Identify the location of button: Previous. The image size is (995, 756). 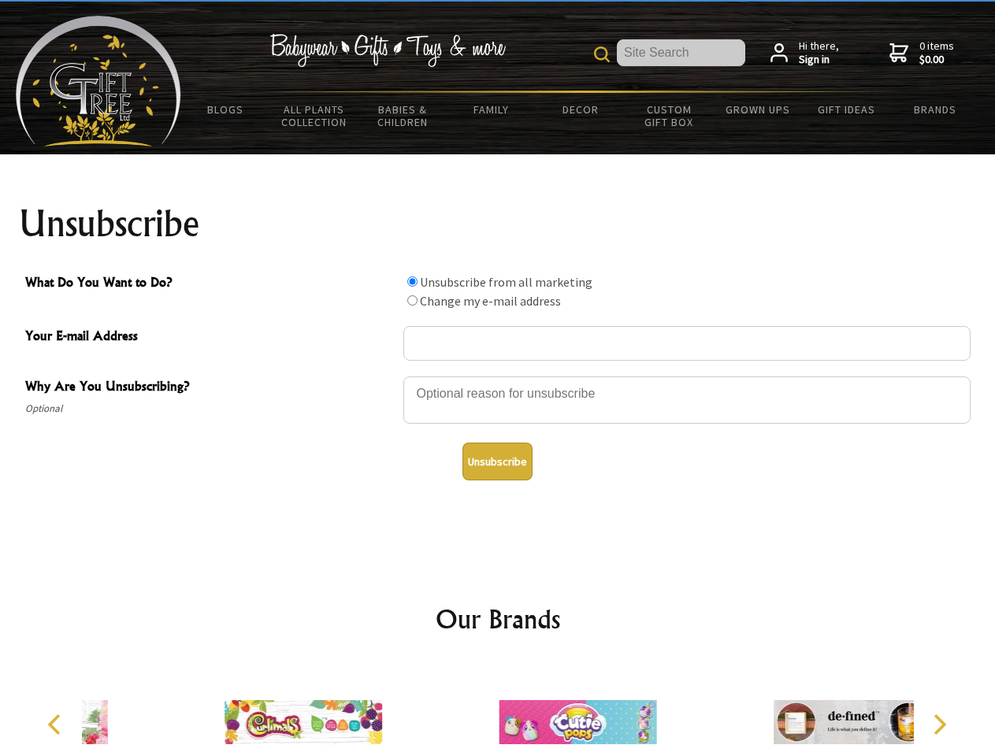
(57, 725).